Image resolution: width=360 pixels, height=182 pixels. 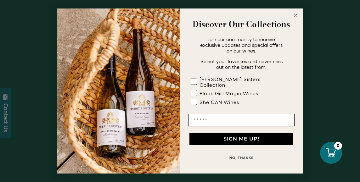 What do you see at coordinates (219, 102) in the screenshot?
I see `div: She CAN Wines` at bounding box center [219, 102].